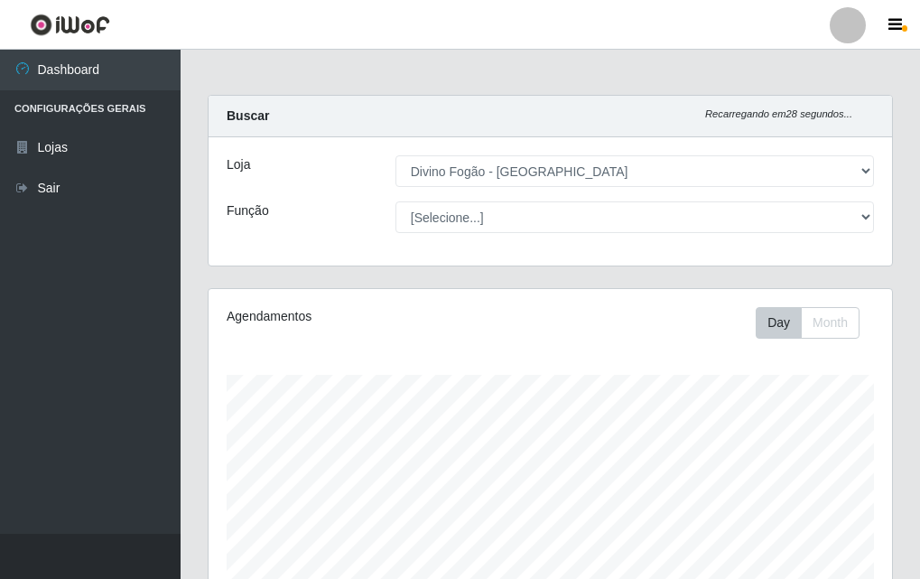 The width and height of the screenshot is (920, 579). What do you see at coordinates (70, 24) in the screenshot?
I see `img: CoreUI Logo` at bounding box center [70, 24].